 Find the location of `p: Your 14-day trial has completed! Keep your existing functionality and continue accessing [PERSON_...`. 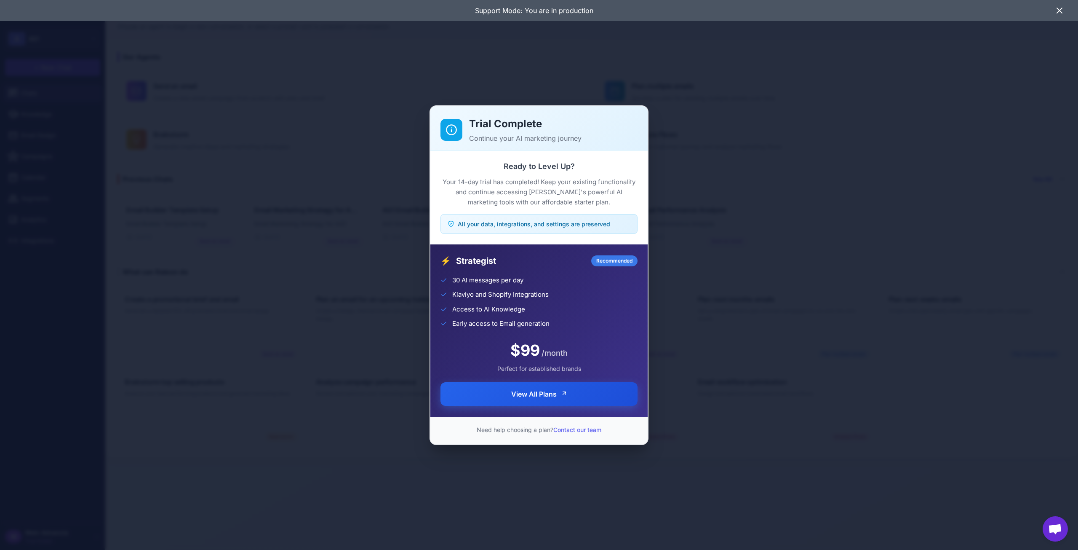

p: Your 14-day trial has completed! Keep your existing functionality and continue accessing [PERSON_... is located at coordinates (539, 192).